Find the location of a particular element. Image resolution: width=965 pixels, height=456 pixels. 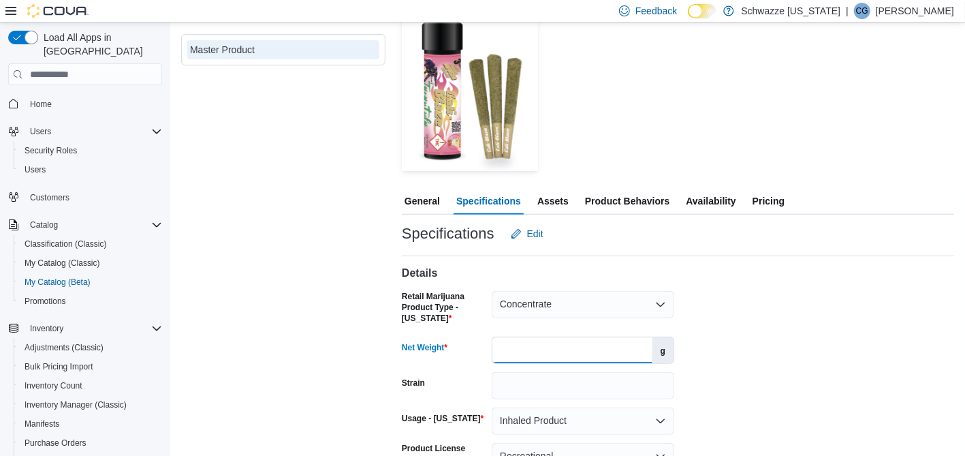

button: Bulk Pricing Import is located at coordinates (91, 366).